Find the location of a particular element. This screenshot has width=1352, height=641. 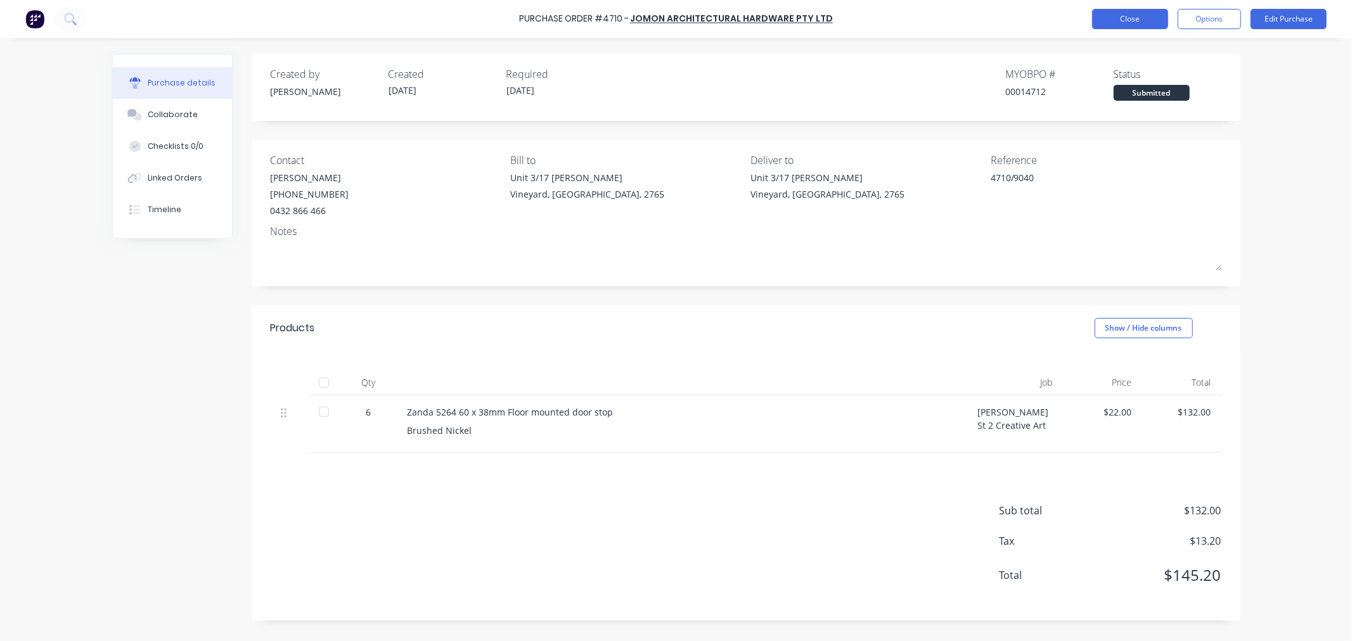

div: Price is located at coordinates (1102, 383).